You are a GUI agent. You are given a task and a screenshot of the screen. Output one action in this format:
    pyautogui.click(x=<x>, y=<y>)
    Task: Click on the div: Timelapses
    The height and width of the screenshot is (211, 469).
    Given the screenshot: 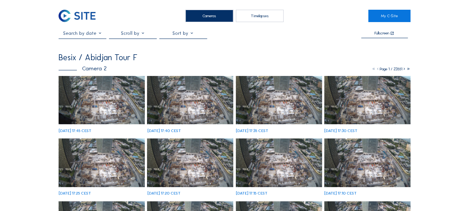 What is the action you would take?
    pyautogui.click(x=260, y=16)
    